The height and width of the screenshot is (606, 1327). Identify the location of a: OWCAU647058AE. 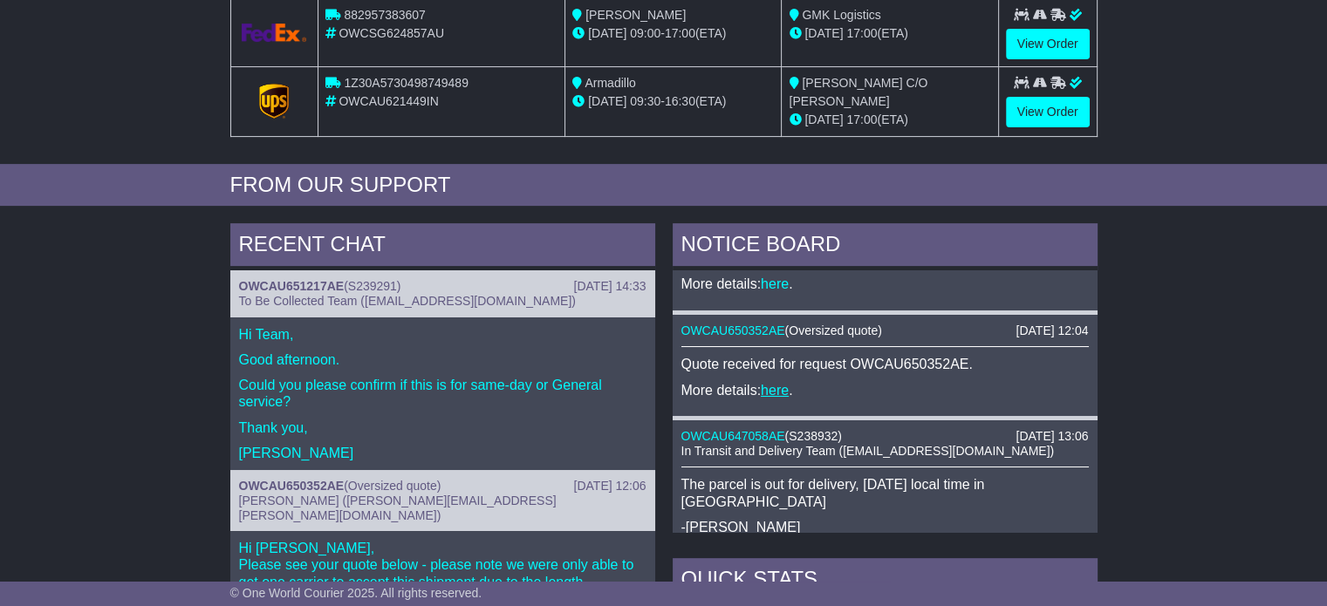
(733, 436).